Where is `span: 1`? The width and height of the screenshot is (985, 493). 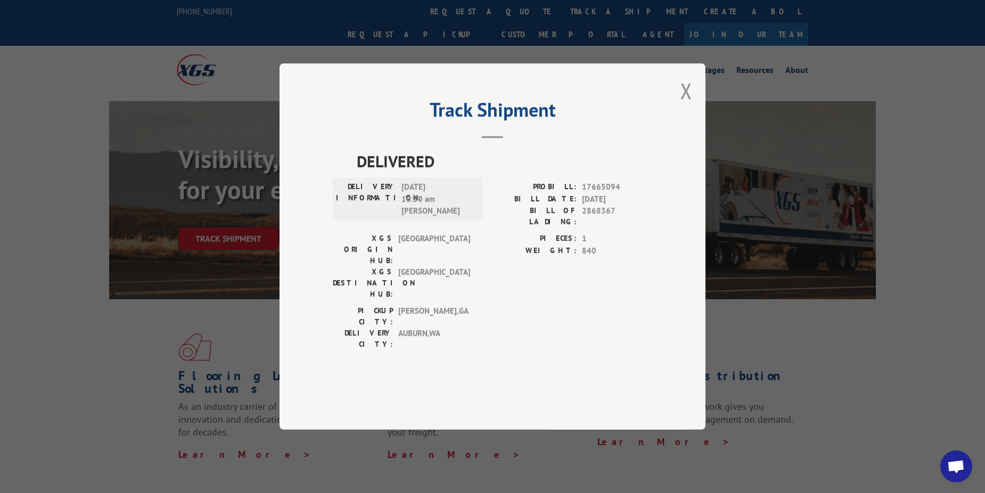 span: 1 is located at coordinates (617, 239).